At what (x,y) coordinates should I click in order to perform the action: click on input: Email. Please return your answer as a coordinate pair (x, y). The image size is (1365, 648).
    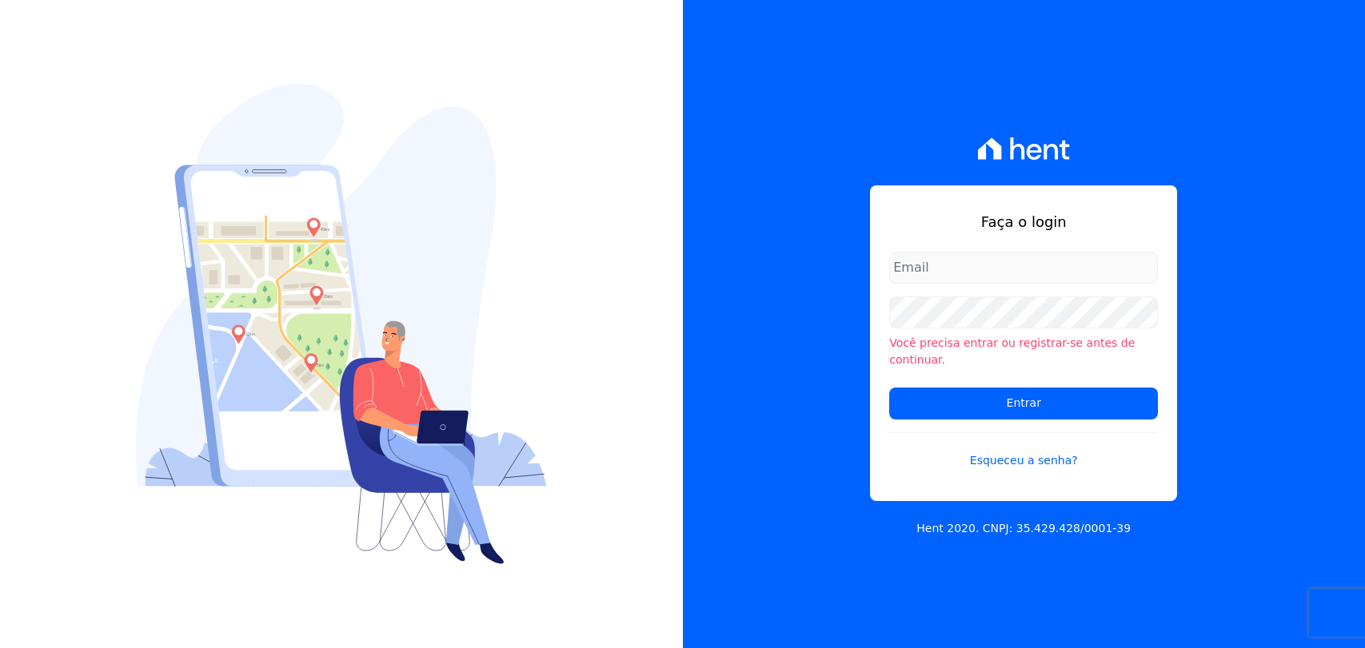
    Looking at the image, I should click on (1023, 268).